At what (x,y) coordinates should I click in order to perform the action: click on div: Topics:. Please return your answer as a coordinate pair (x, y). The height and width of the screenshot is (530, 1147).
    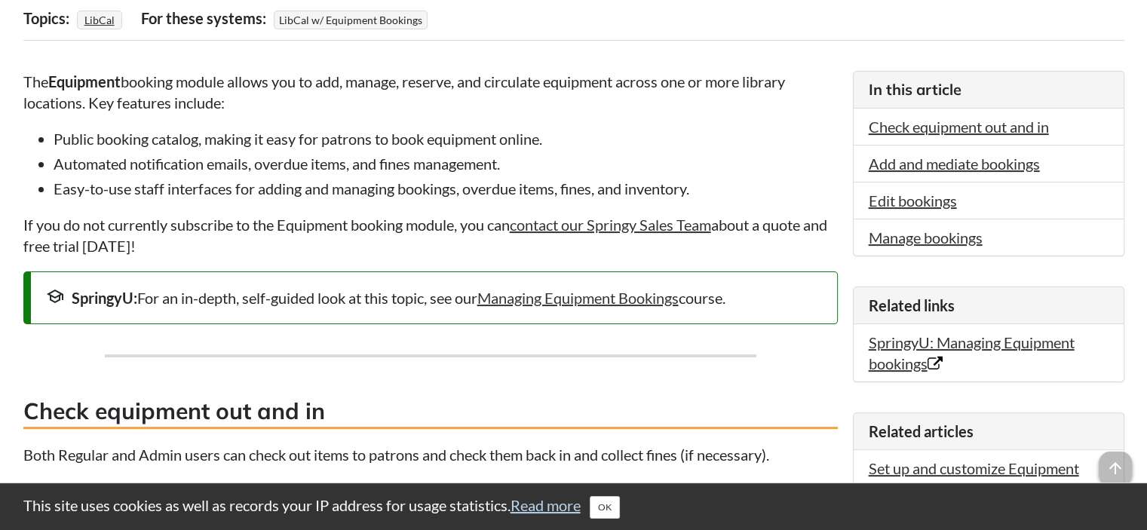
    Looking at the image, I should click on (48, 18).